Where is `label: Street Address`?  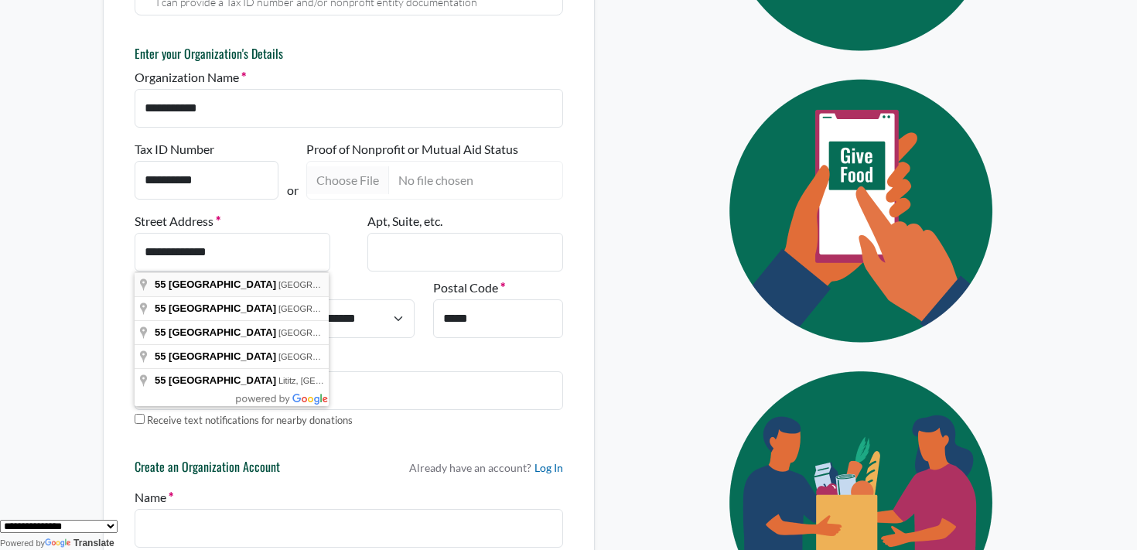
label: Street Address is located at coordinates (177, 221).